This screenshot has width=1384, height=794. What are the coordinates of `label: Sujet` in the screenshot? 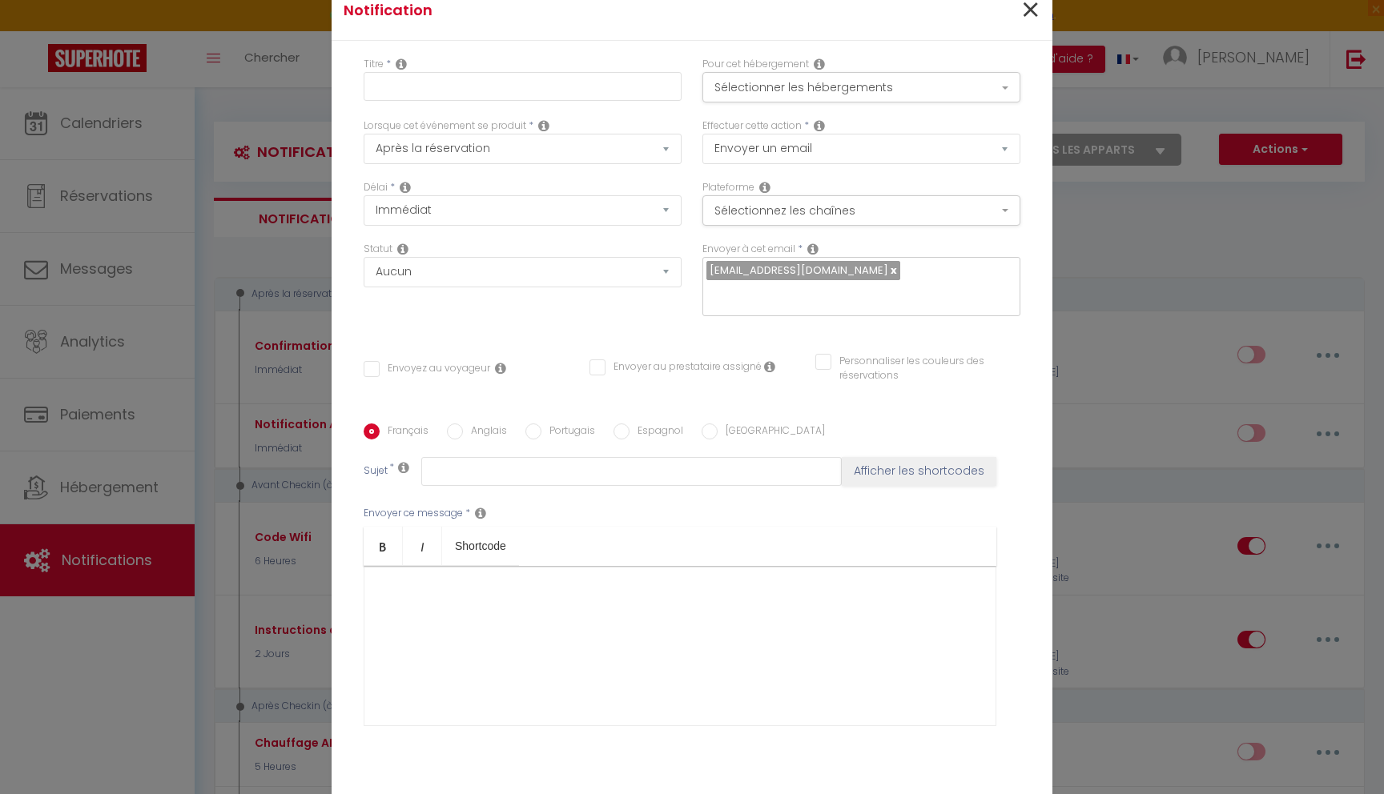 It's located at (376, 472).